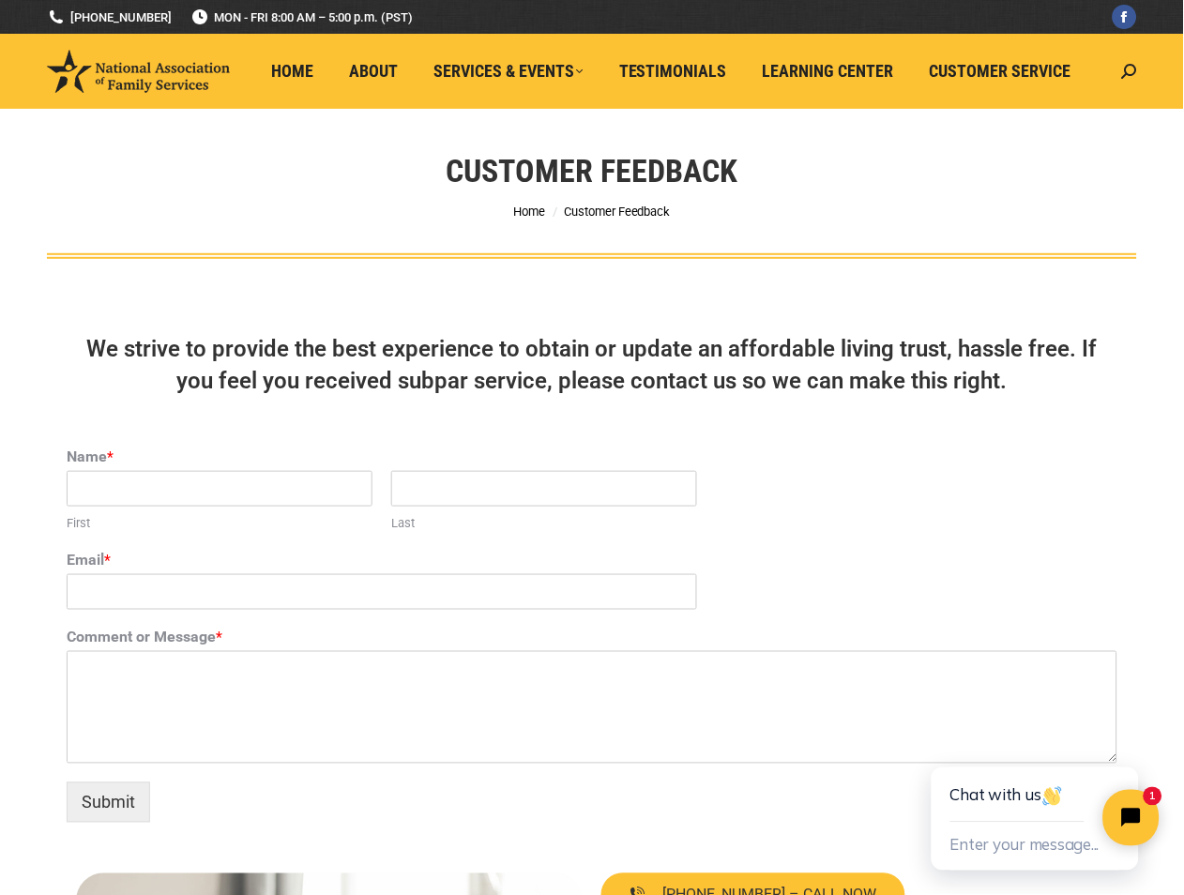 The height and width of the screenshot is (895, 1184). Describe the element at coordinates (373, 71) in the screenshot. I see `a: About` at that location.